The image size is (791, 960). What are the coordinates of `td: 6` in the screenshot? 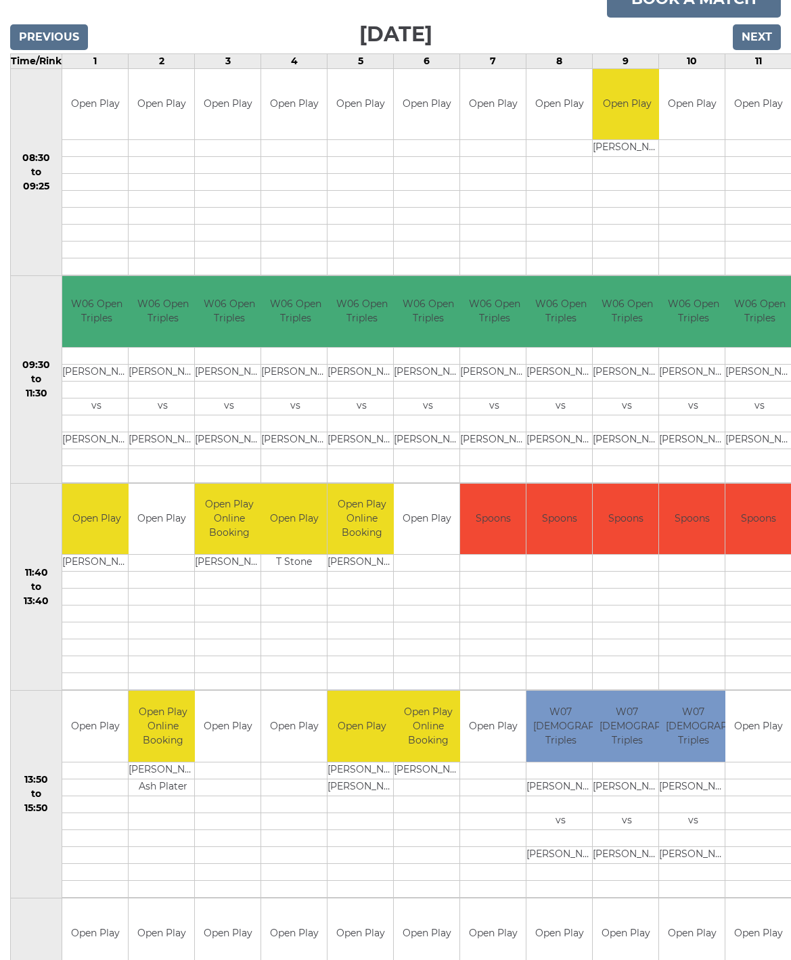 It's located at (427, 61).